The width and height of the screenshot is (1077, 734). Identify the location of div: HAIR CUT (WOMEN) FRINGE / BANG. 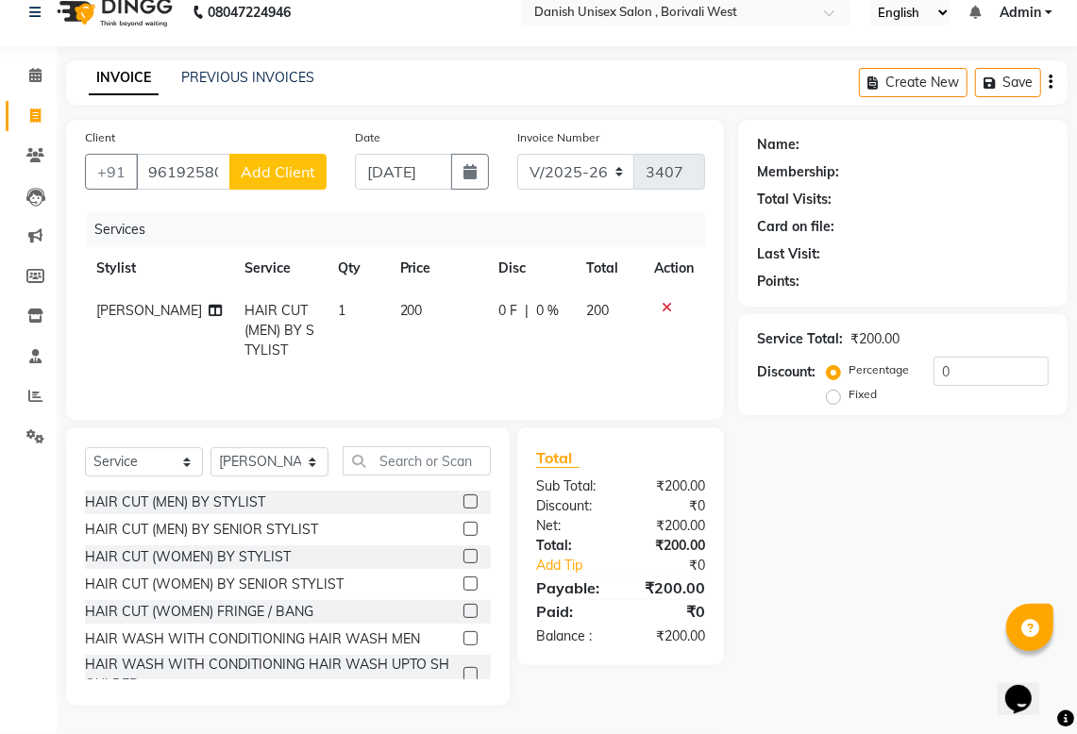
(199, 612).